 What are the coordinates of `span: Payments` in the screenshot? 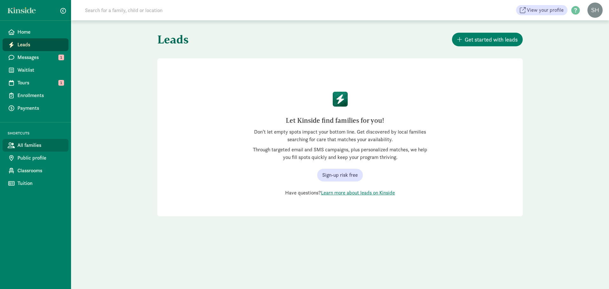 It's located at (40, 108).